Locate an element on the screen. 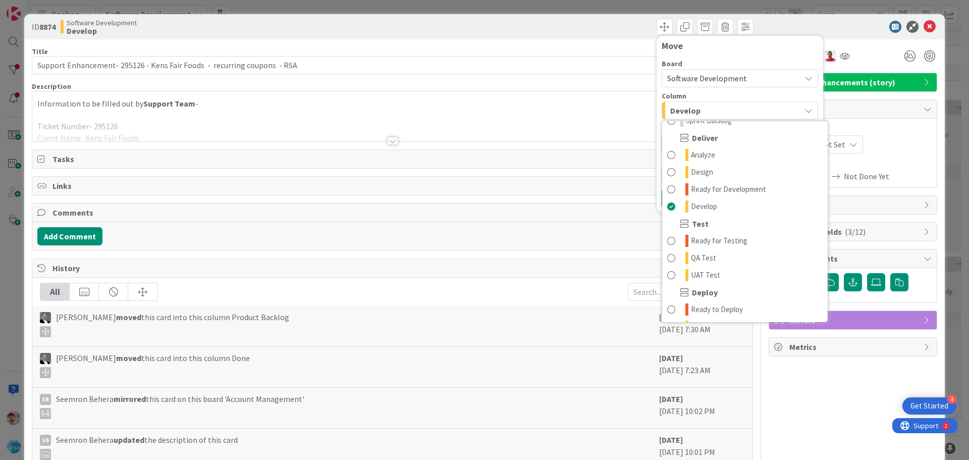 The height and width of the screenshot is (460, 969). span: Custom Fields is located at coordinates (854, 232).